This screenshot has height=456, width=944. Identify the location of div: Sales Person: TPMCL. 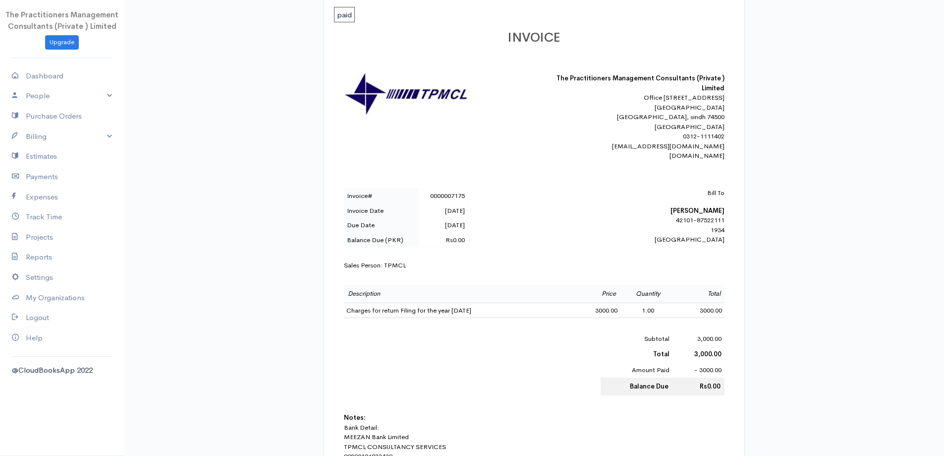
(534, 265).